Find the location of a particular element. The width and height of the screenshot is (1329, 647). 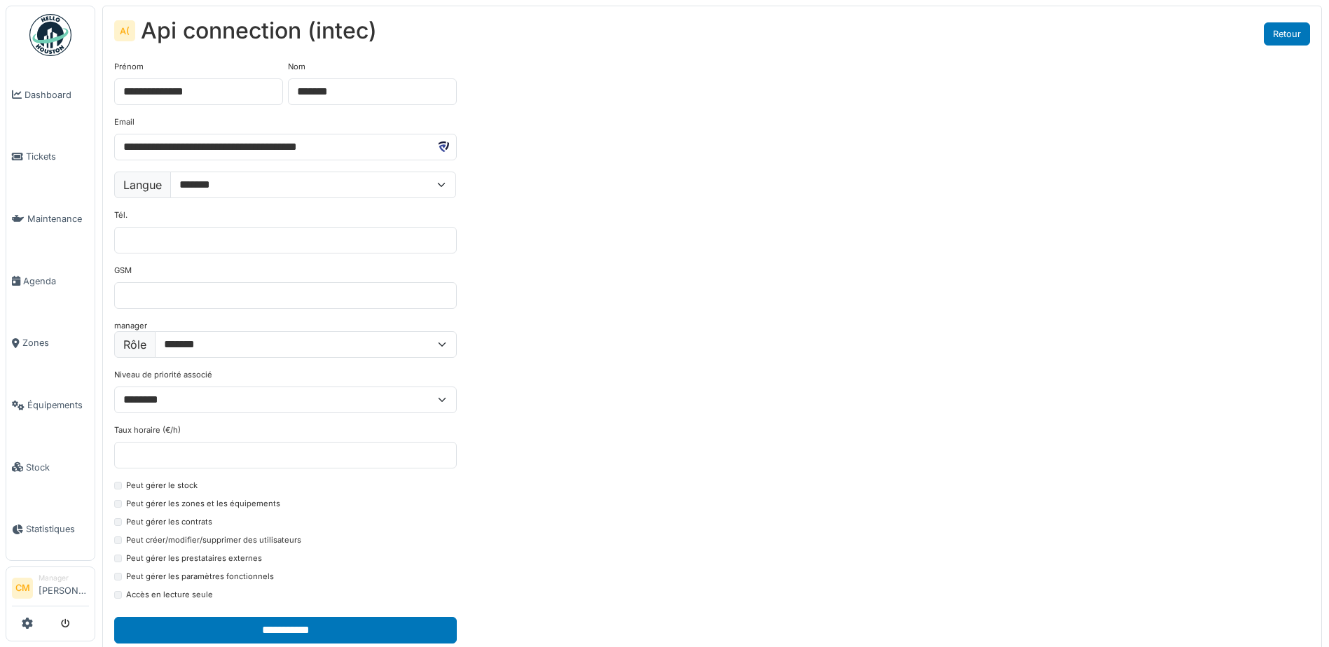

a: Stock is located at coordinates (50, 467).